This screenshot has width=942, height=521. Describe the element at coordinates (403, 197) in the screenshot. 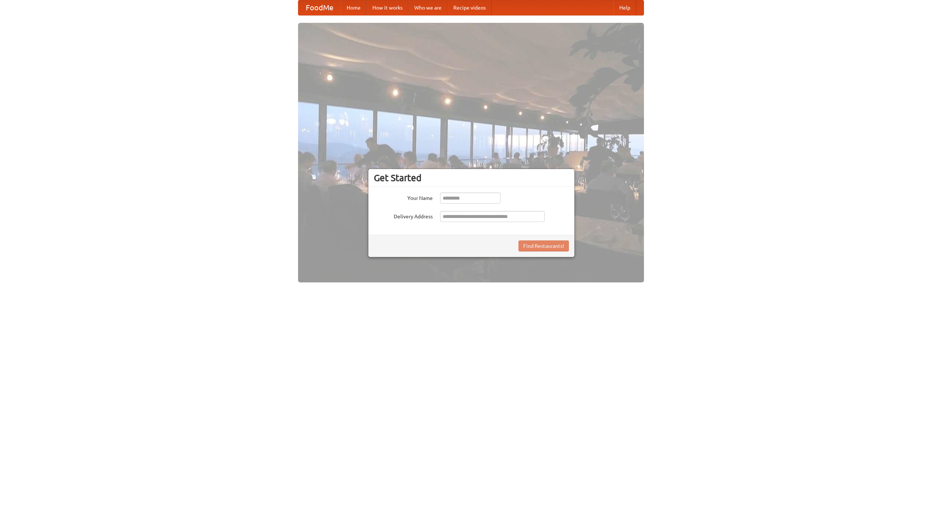

I see `label: Your Name` at that location.